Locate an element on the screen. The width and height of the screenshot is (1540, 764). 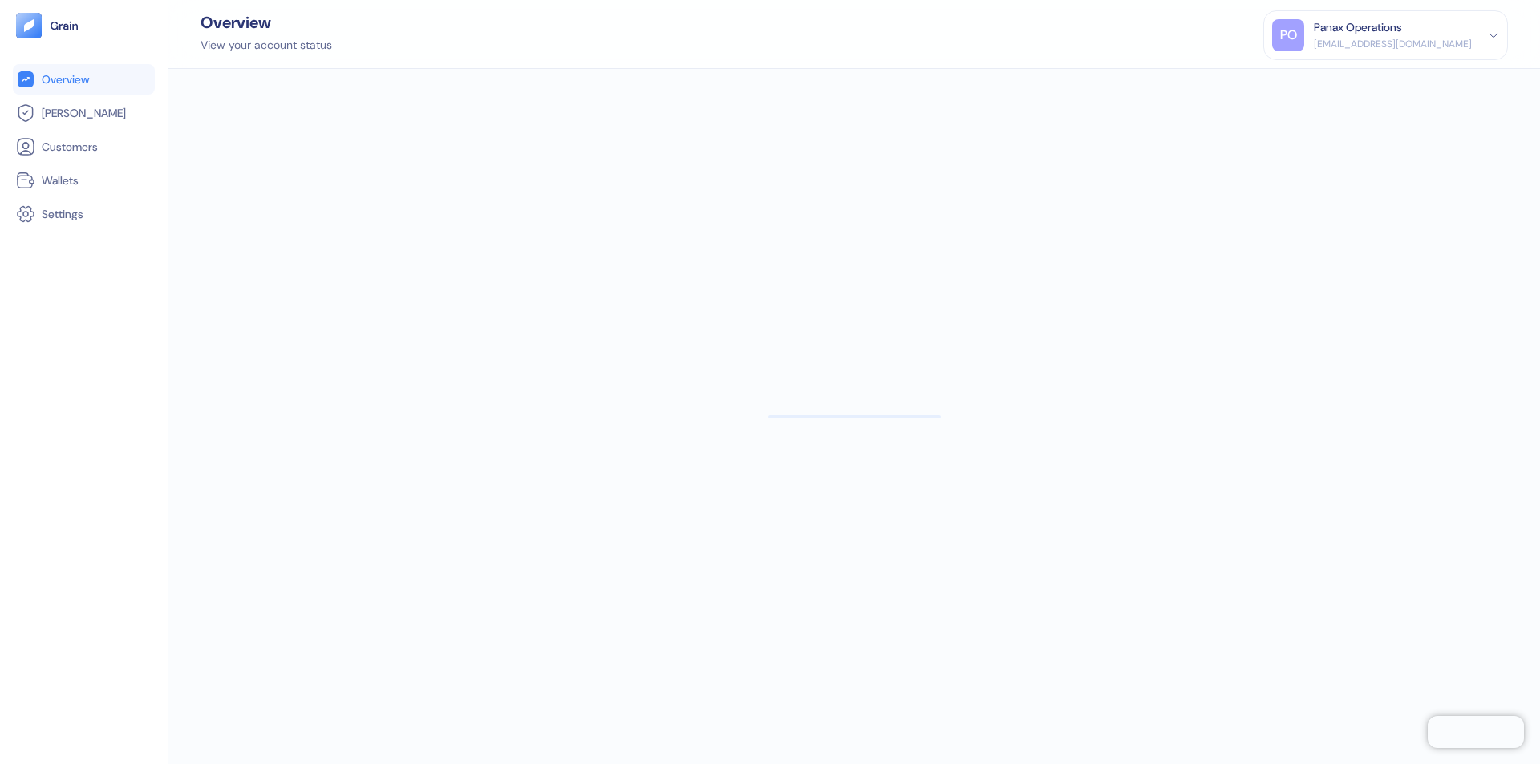
span: Customers is located at coordinates (70, 147).